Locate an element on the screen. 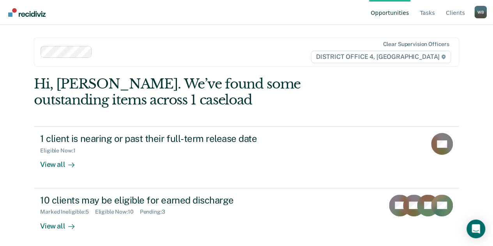  div: 10 clients may be eligible for earned discharge is located at coordinates (177, 200).